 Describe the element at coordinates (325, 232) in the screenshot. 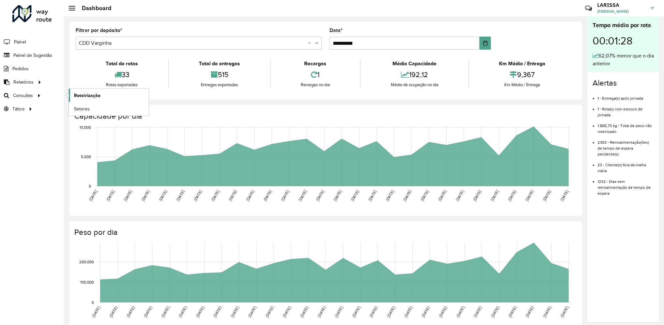

I see `h4: Peso por dia` at that location.